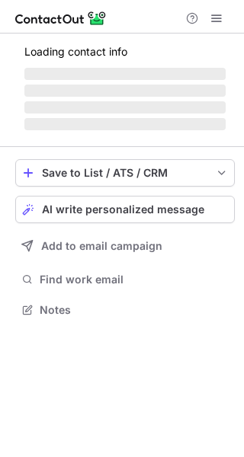 The height and width of the screenshot is (457, 244). I want to click on span: AI write personalized message, so click(123, 209).